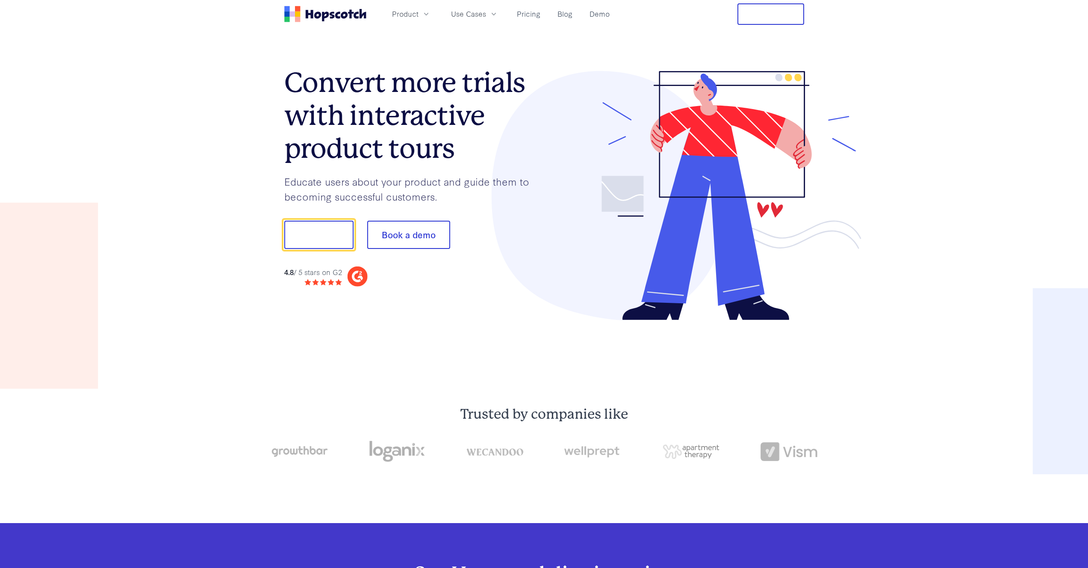 The height and width of the screenshot is (568, 1088). What do you see at coordinates (691, 451) in the screenshot?
I see `img: png-apartment-therapy-house-studio-apartment-home` at bounding box center [691, 451].